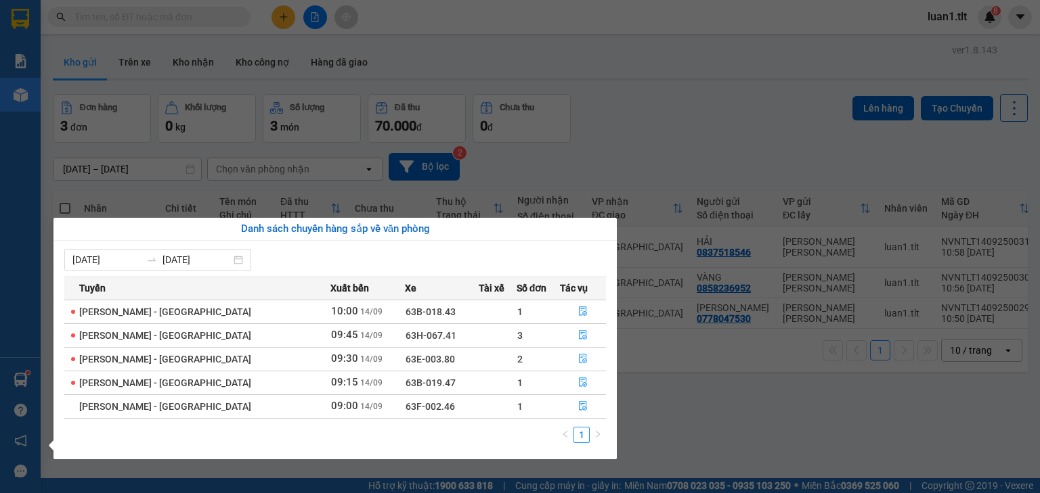 The height and width of the screenshot is (493, 1040). I want to click on span: right, so click(598, 435).